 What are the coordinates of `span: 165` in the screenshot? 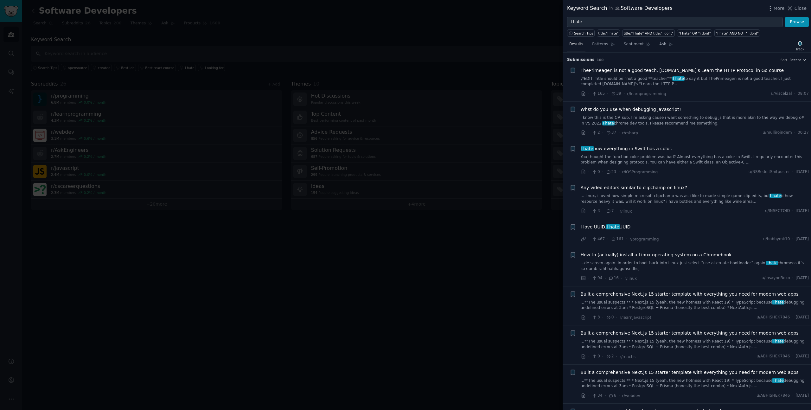 It's located at (598, 94).